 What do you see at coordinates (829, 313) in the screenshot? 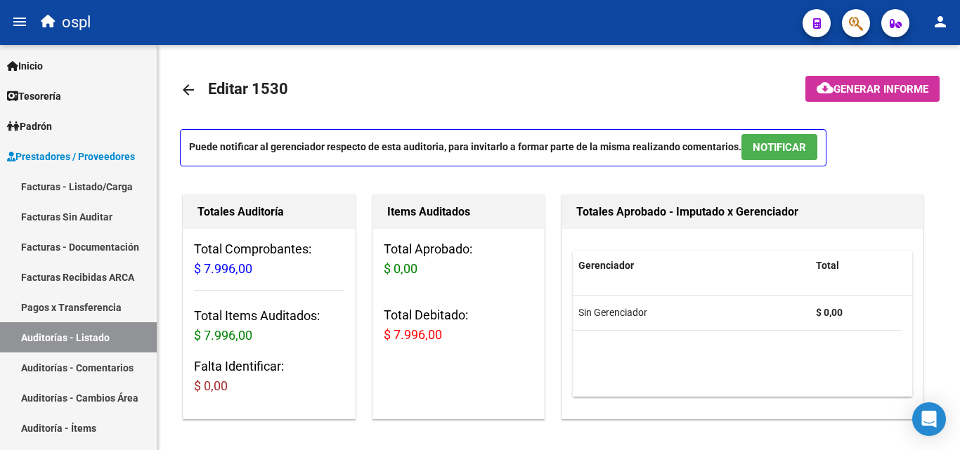
I see `strong: $ 0,00` at bounding box center [829, 313].